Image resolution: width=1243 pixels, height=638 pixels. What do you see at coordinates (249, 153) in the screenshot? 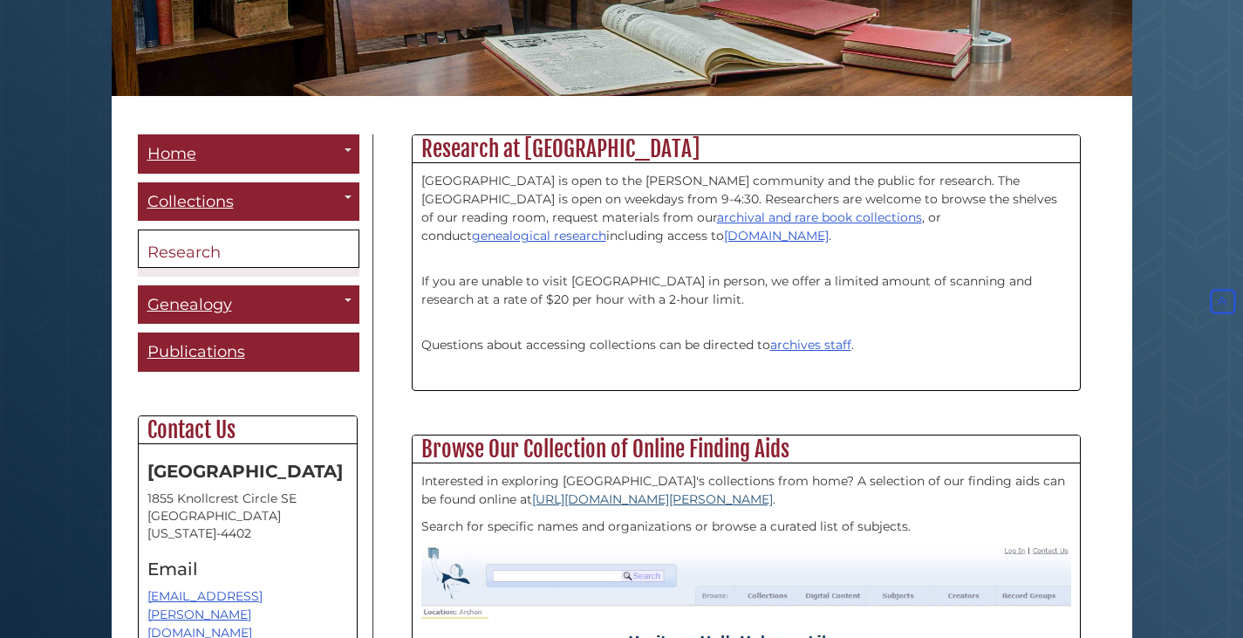
I see `a: Home` at bounding box center [249, 153].